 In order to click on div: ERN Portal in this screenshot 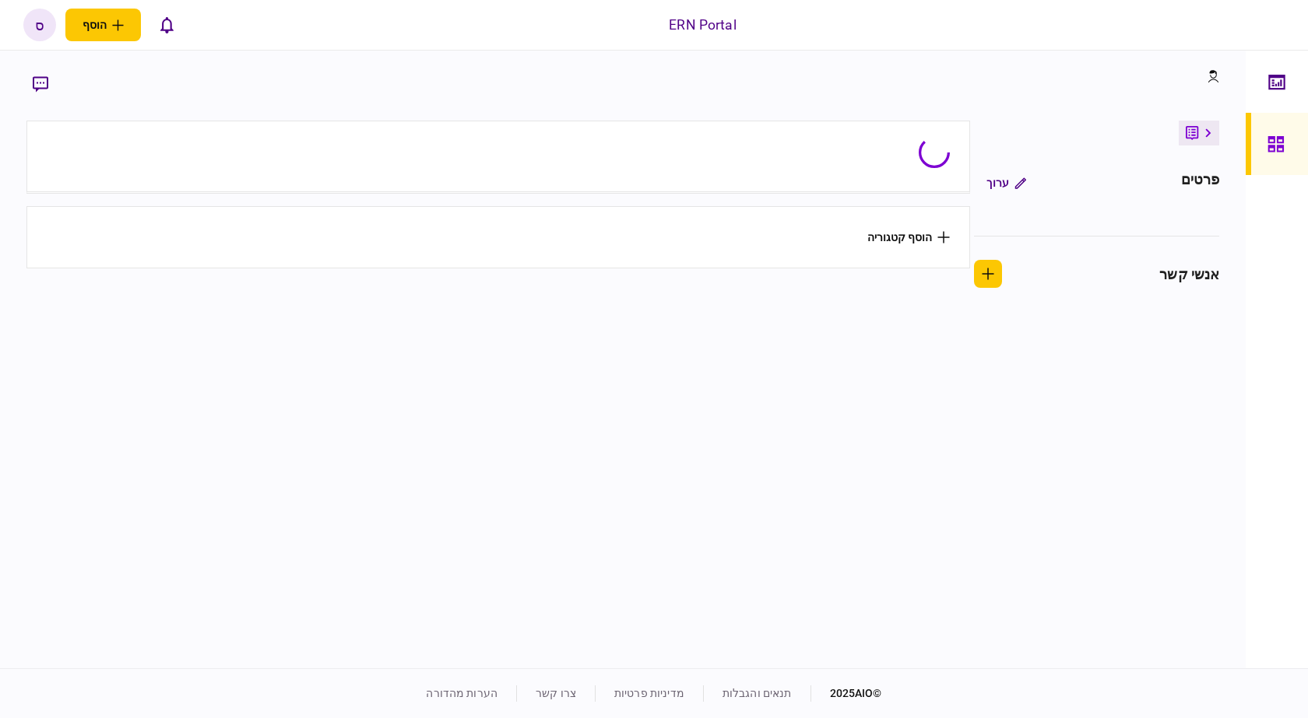, I will do `click(702, 25)`.